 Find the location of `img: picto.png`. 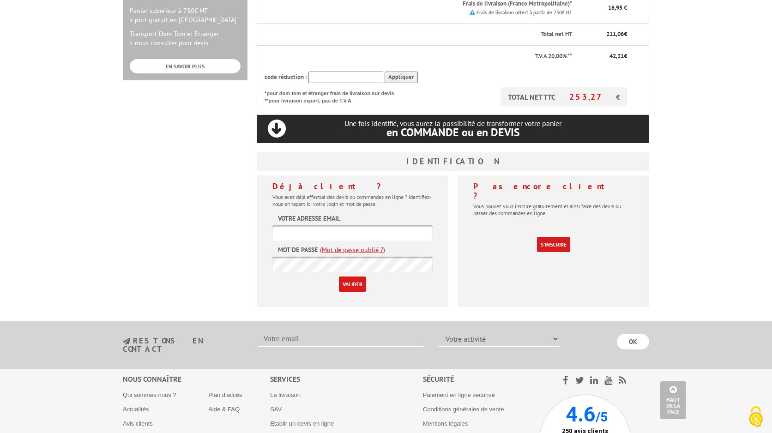

img: picto.png is located at coordinates (472, 12).